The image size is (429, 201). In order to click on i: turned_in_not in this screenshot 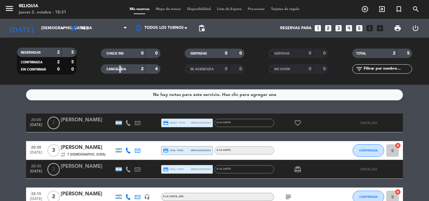, I will do `click(399, 9)`.